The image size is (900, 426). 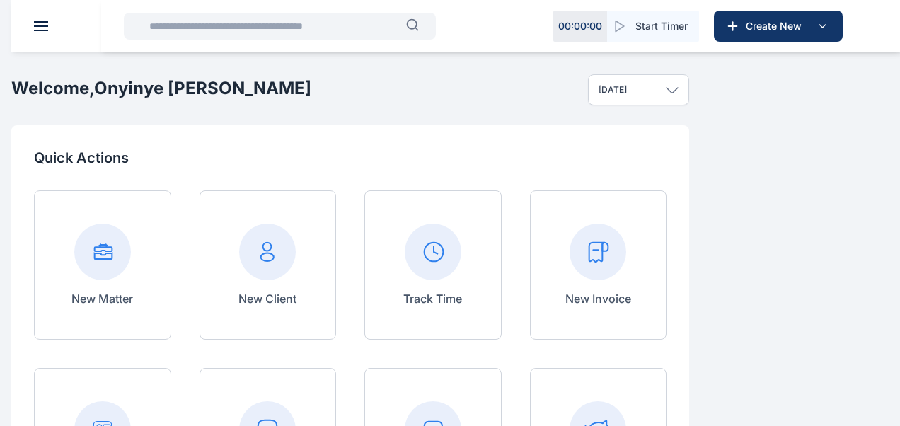 What do you see at coordinates (653, 26) in the screenshot?
I see `button: Start Timer` at bounding box center [653, 26].